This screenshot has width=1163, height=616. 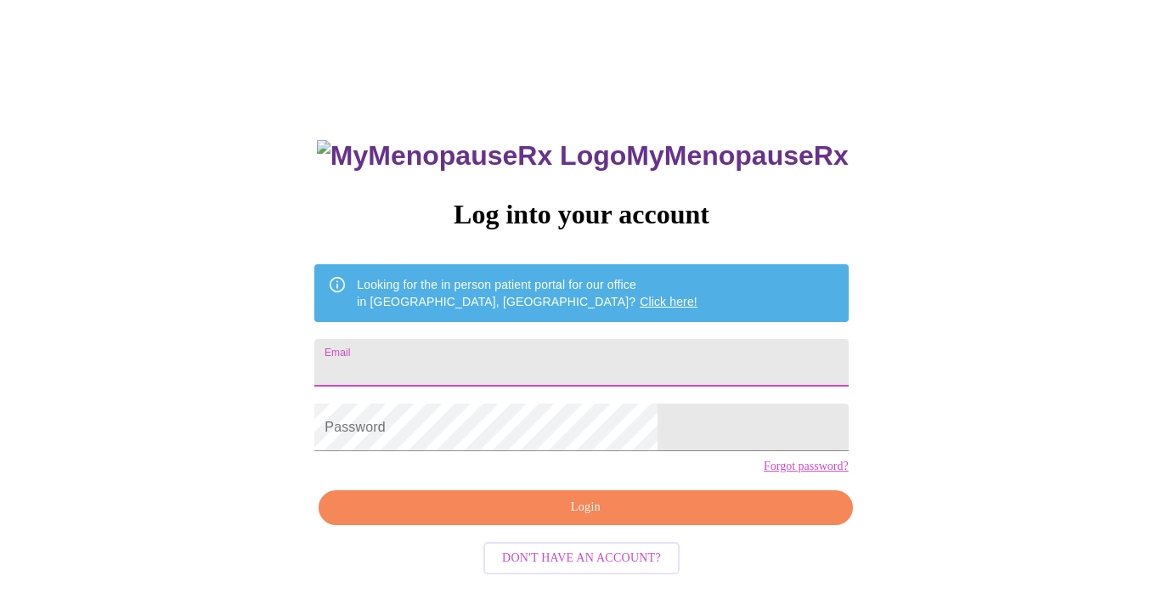 I want to click on h3: MyMenopauseRx, so click(x=583, y=155).